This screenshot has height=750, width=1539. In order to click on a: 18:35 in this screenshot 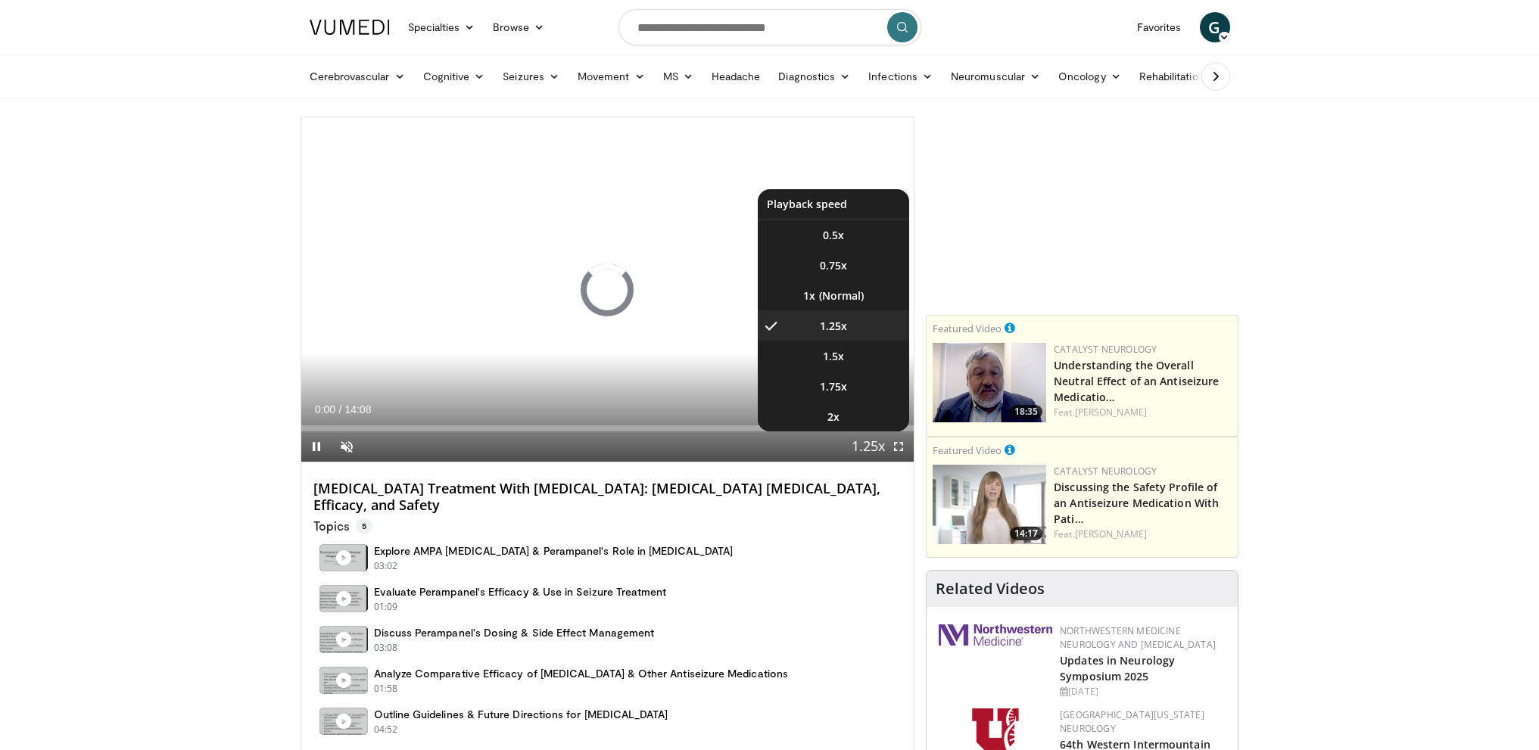, I will do `click(989, 382)`.